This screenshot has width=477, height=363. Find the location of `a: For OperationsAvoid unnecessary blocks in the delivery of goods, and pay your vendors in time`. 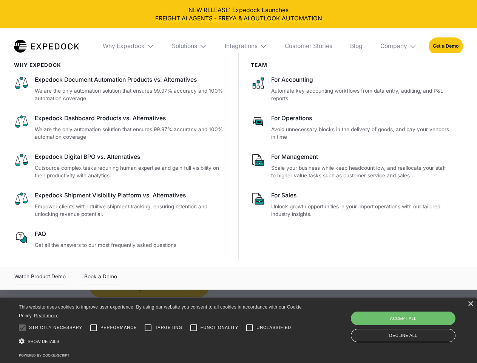

a: For OperationsAvoid unnecessary blocks in the delivery of goods, and pay your vendors in time is located at coordinates (351, 127).